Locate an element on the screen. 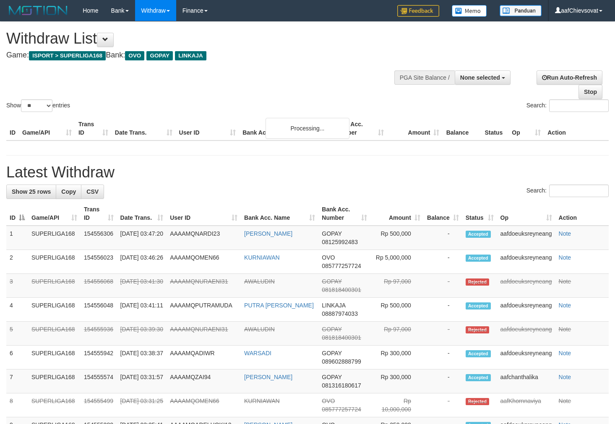  h4: Game: Bank: is located at coordinates (204, 55).